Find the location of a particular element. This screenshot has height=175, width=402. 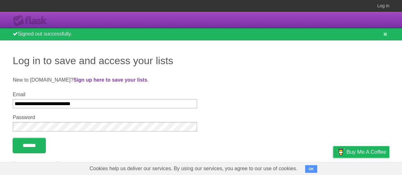

span: Cookies help us deliver our services. By using our services, you agree to our use of cookies. is located at coordinates (194, 169).